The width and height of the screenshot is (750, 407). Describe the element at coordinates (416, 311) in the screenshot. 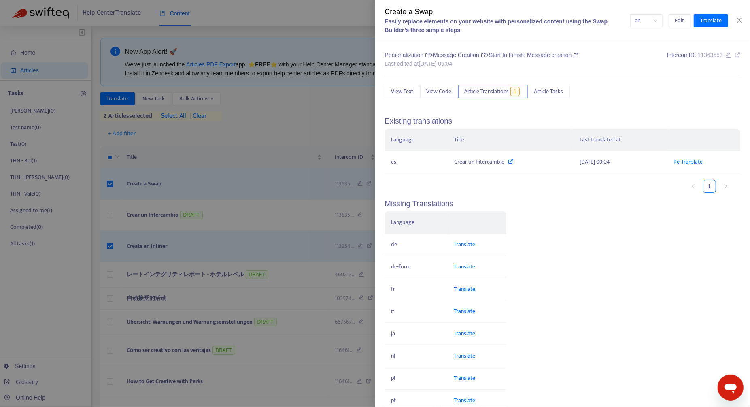

I see `td: it` at that location.